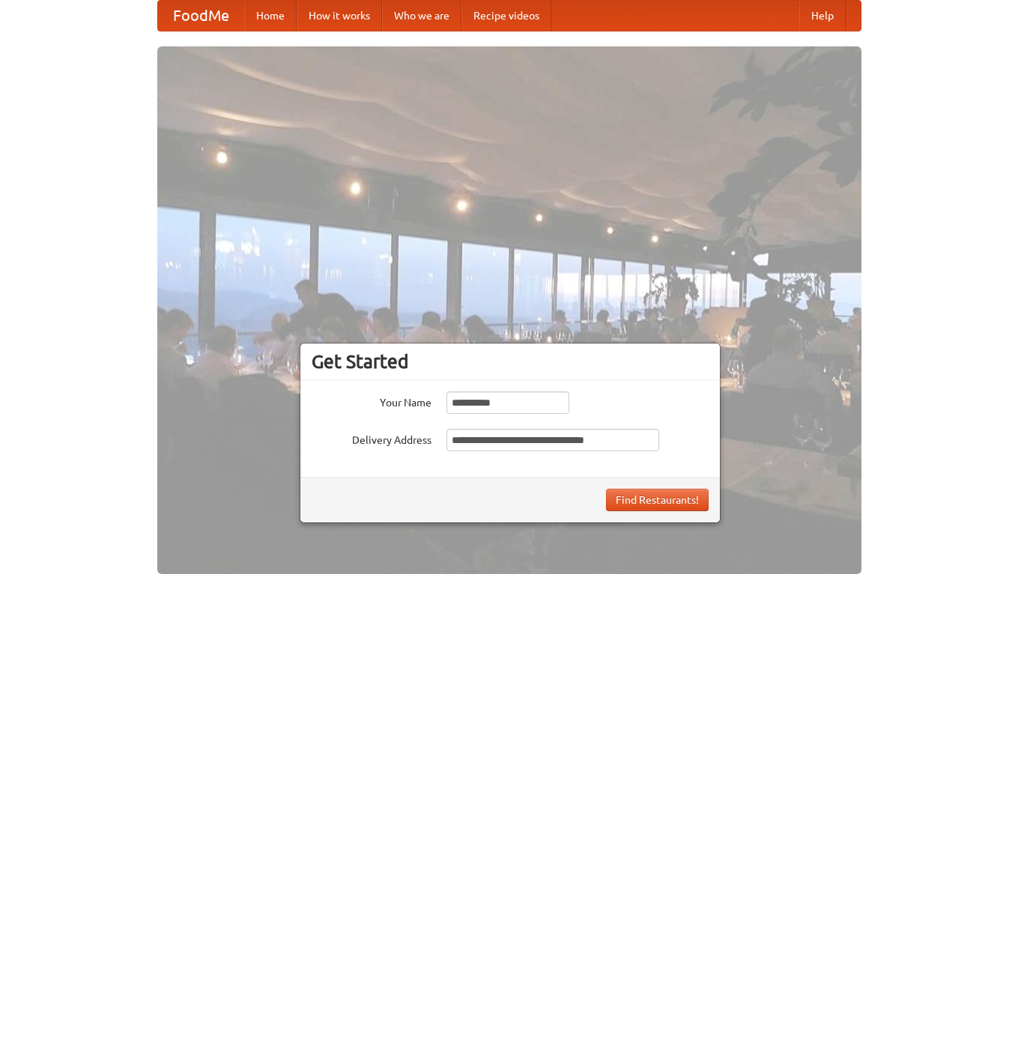 The height and width of the screenshot is (1059, 1018). Describe the element at coordinates (506, 16) in the screenshot. I see `a: Recipe videos` at that location.